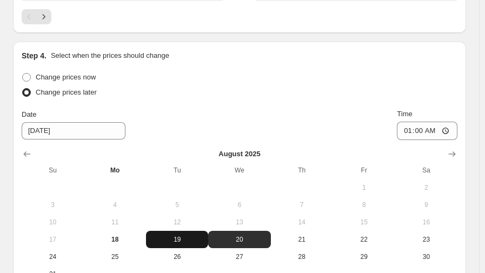 This screenshot has width=485, height=273. What do you see at coordinates (52, 239) in the screenshot?
I see `span: 17` at bounding box center [52, 239].